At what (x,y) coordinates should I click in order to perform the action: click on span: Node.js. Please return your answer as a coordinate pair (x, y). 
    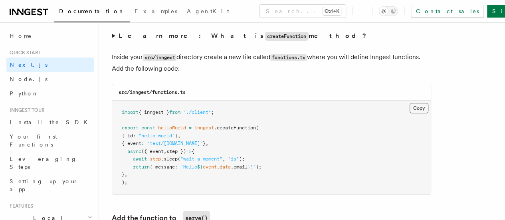
    Looking at the image, I should click on (28, 79).